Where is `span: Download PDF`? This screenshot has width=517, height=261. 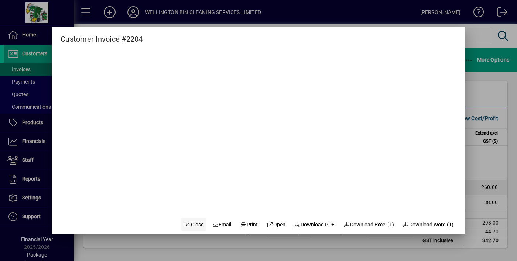
span: Download PDF is located at coordinates (314, 225).